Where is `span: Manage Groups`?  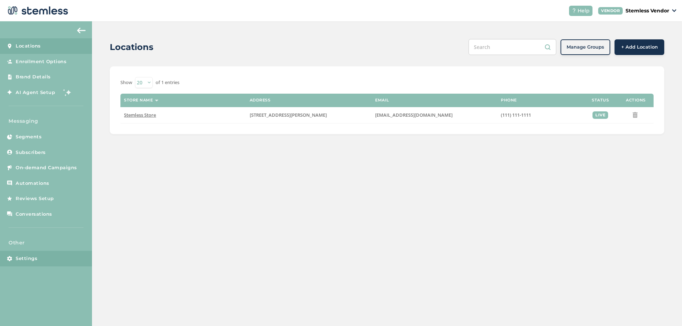 span: Manage Groups is located at coordinates (585, 47).